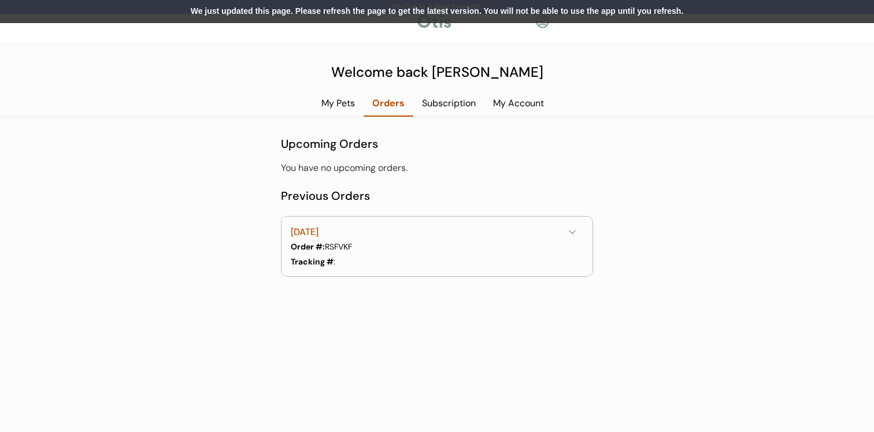 The image size is (874, 432). What do you see at coordinates (307, 247) in the screenshot?
I see `strong: Order #:` at bounding box center [307, 247].